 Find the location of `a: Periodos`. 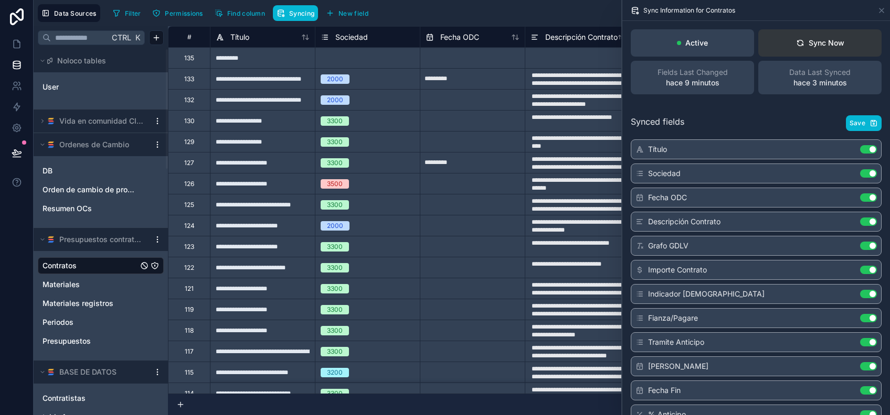

a: Periodos is located at coordinates (90, 323).